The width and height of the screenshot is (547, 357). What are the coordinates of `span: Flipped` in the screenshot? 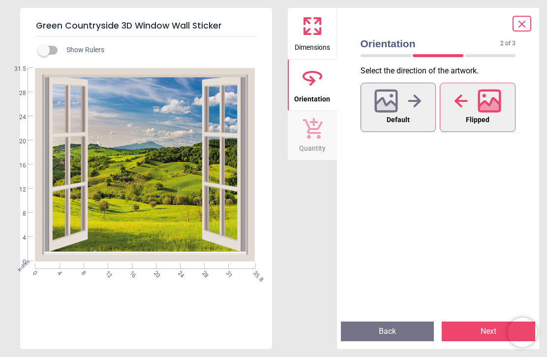 It's located at (477, 120).